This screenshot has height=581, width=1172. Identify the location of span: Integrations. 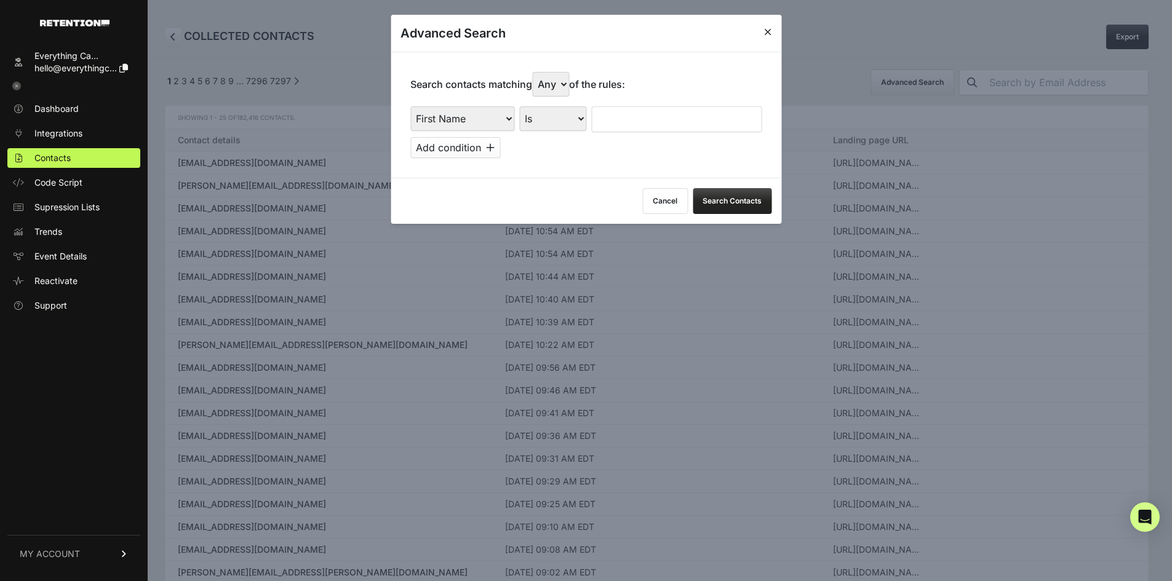
(58, 134).